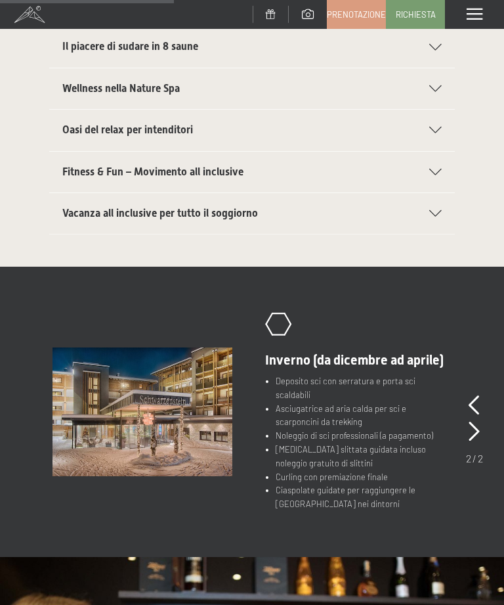 The height and width of the screenshot is (605, 504). I want to click on span: Richiesta, so click(416, 14).